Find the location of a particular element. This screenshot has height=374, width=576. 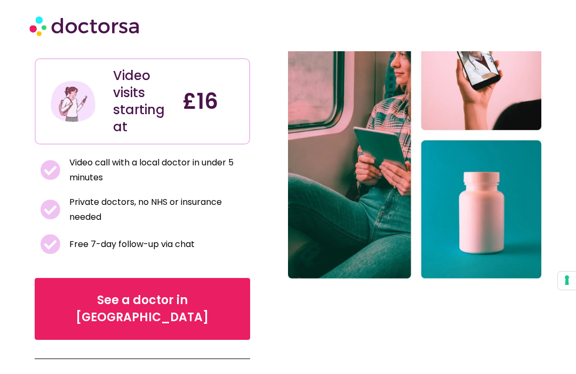

span: Video call with a local doctor in under 5 minutes is located at coordinates (155, 170).